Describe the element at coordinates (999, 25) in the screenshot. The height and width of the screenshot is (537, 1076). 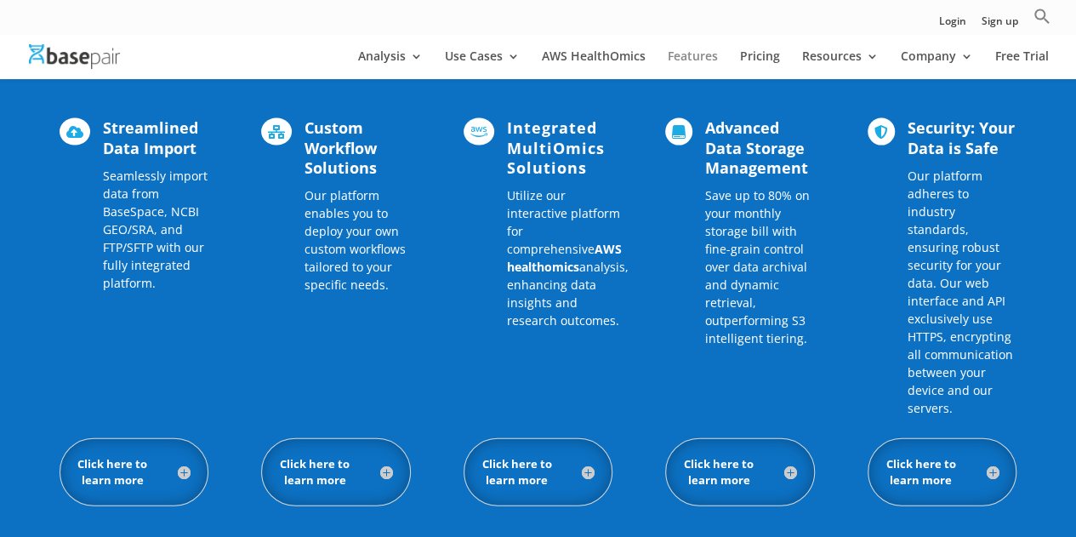
I see `a: Sign up` at that location.